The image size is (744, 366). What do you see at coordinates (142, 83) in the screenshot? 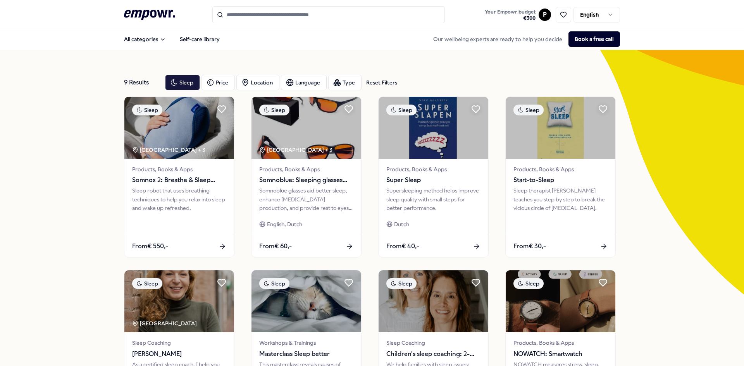
I see `div: 9 Results` at bounding box center [142, 83].